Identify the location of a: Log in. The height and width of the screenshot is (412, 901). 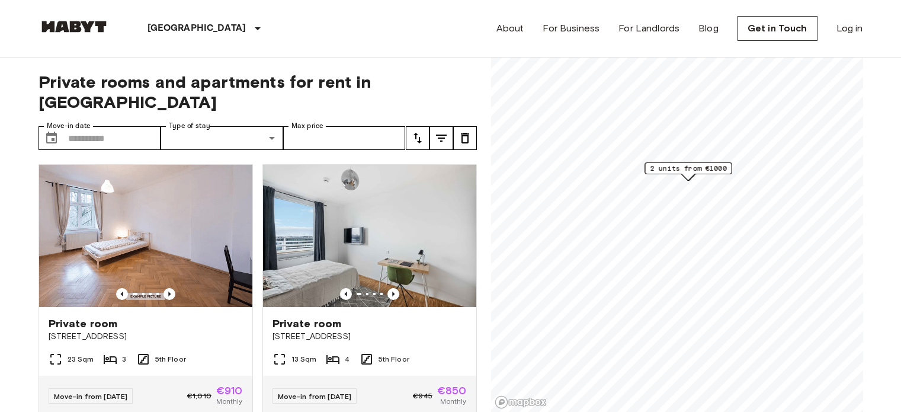
(850, 28).